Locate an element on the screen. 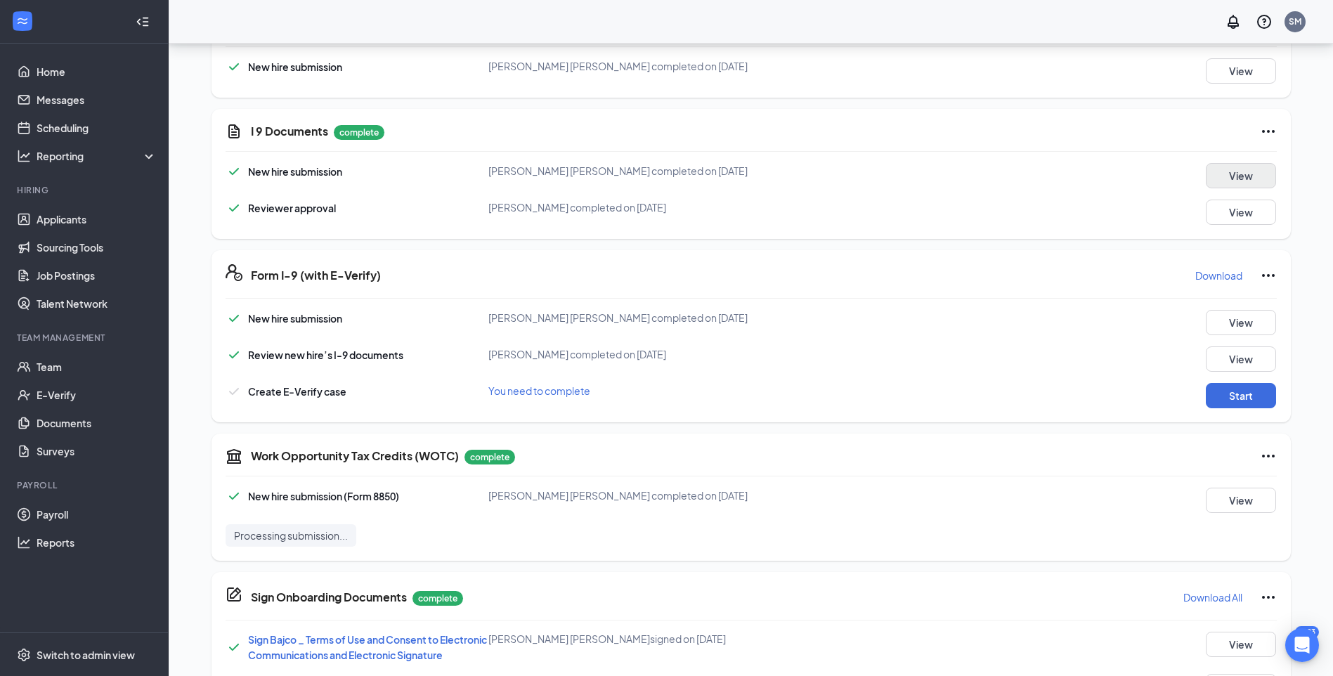  h5: Form I-9 (with E-Verify) is located at coordinates (316, 276).